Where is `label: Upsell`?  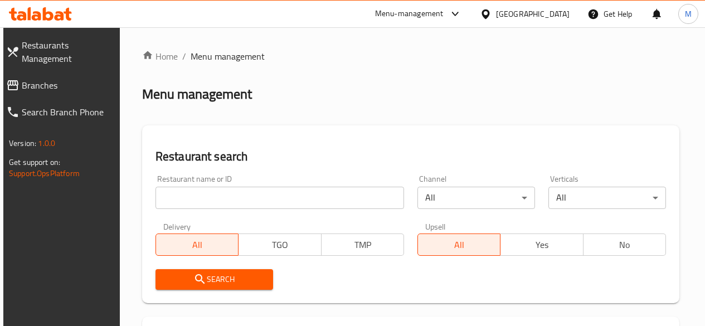
label: Upsell is located at coordinates (435, 226).